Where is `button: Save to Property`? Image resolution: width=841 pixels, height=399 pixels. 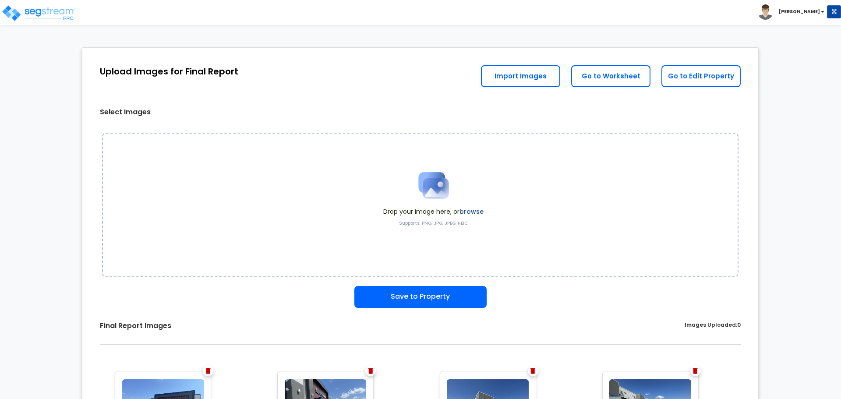
button: Save to Property is located at coordinates (421, 297).